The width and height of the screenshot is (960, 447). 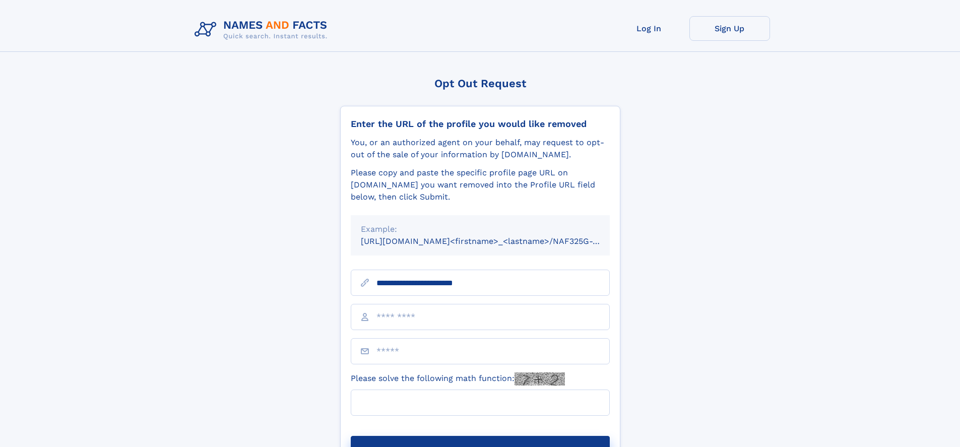 What do you see at coordinates (480, 83) in the screenshot?
I see `div: Opt Out Request` at bounding box center [480, 83].